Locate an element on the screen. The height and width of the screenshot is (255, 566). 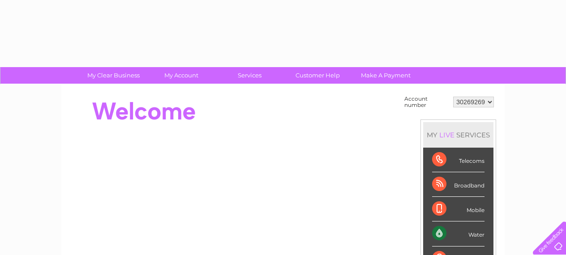
div: LIVE is located at coordinates (447, 135).